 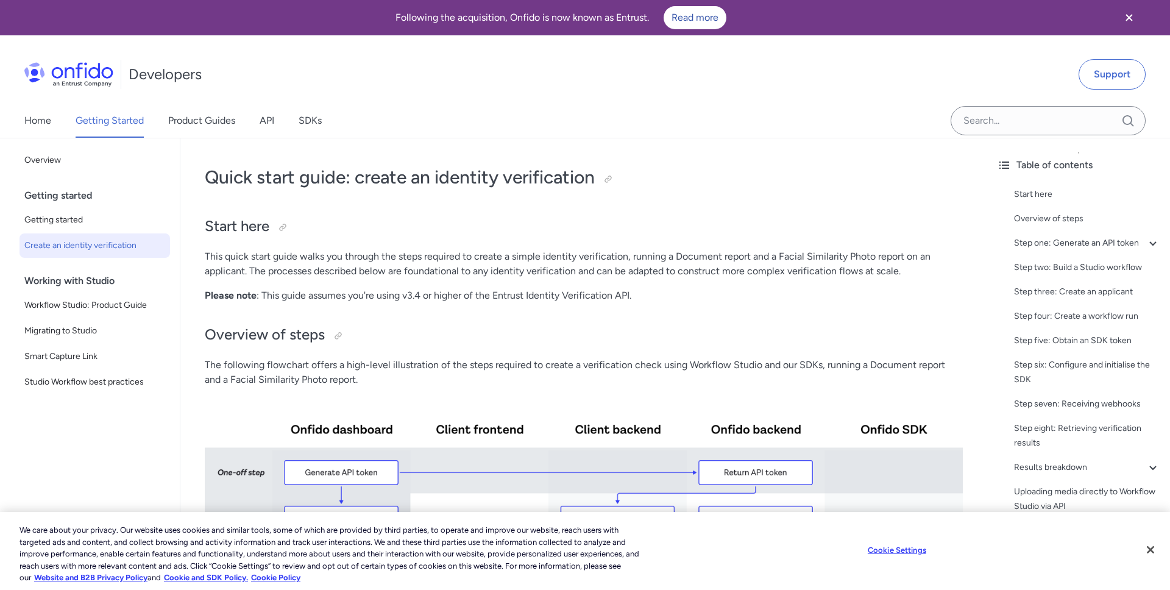 What do you see at coordinates (1087, 436) in the screenshot?
I see `div: Step eight: Retrieving verification results` at bounding box center [1087, 436].